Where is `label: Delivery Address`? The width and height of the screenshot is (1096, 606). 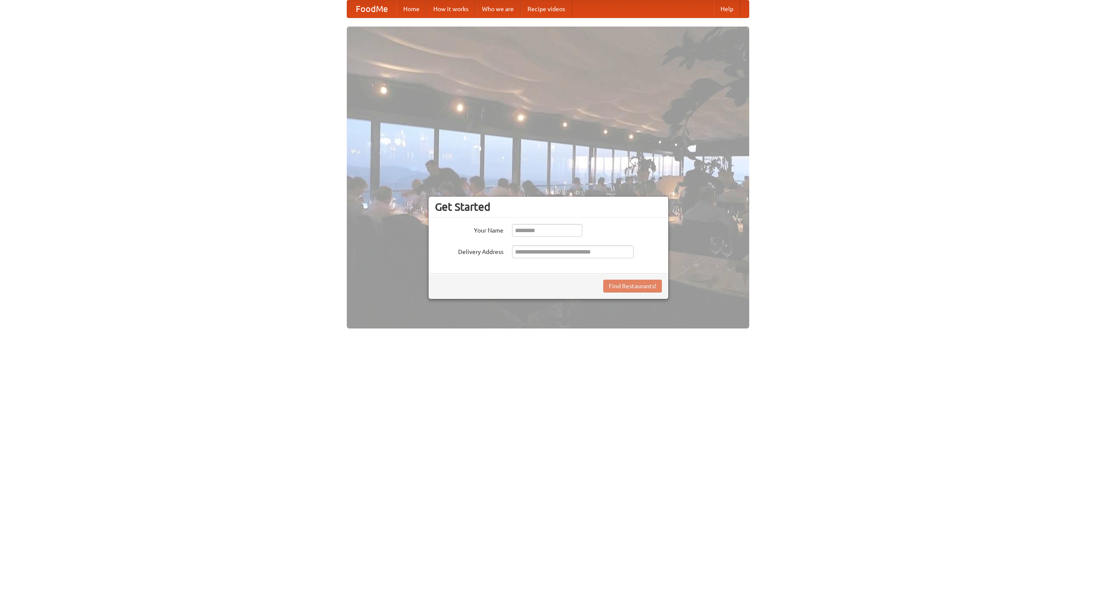 label: Delivery Address is located at coordinates (469, 250).